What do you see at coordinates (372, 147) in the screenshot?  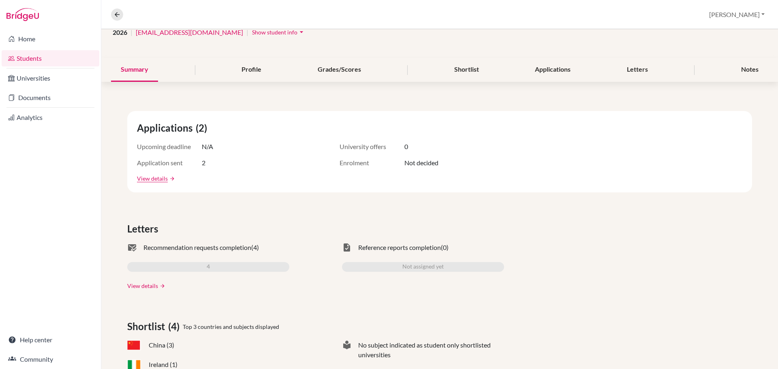 I see `span: University offers` at bounding box center [372, 147].